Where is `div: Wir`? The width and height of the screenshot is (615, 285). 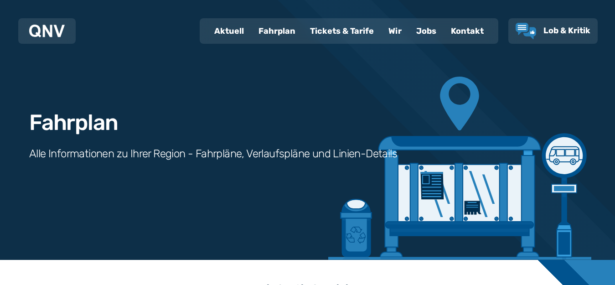 div: Wir is located at coordinates (395, 31).